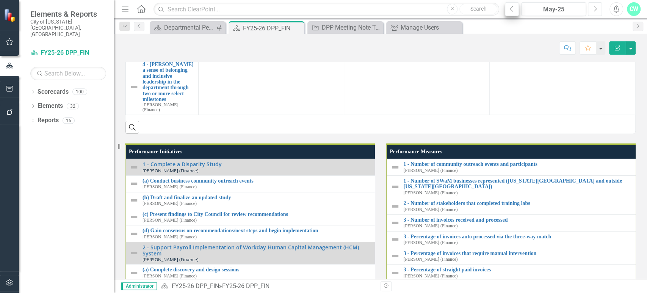 The height and width of the screenshot is (293, 647). Describe the element at coordinates (50, 106) in the screenshot. I see `a: Elements` at that location.